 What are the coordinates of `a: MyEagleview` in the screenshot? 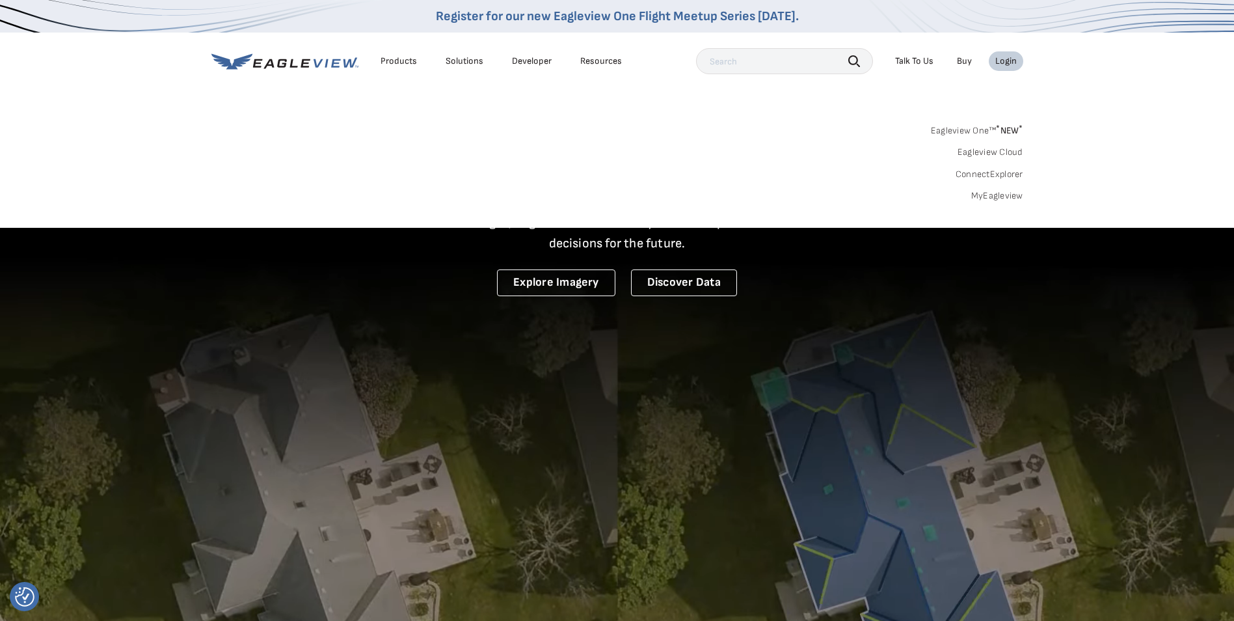 It's located at (998, 196).